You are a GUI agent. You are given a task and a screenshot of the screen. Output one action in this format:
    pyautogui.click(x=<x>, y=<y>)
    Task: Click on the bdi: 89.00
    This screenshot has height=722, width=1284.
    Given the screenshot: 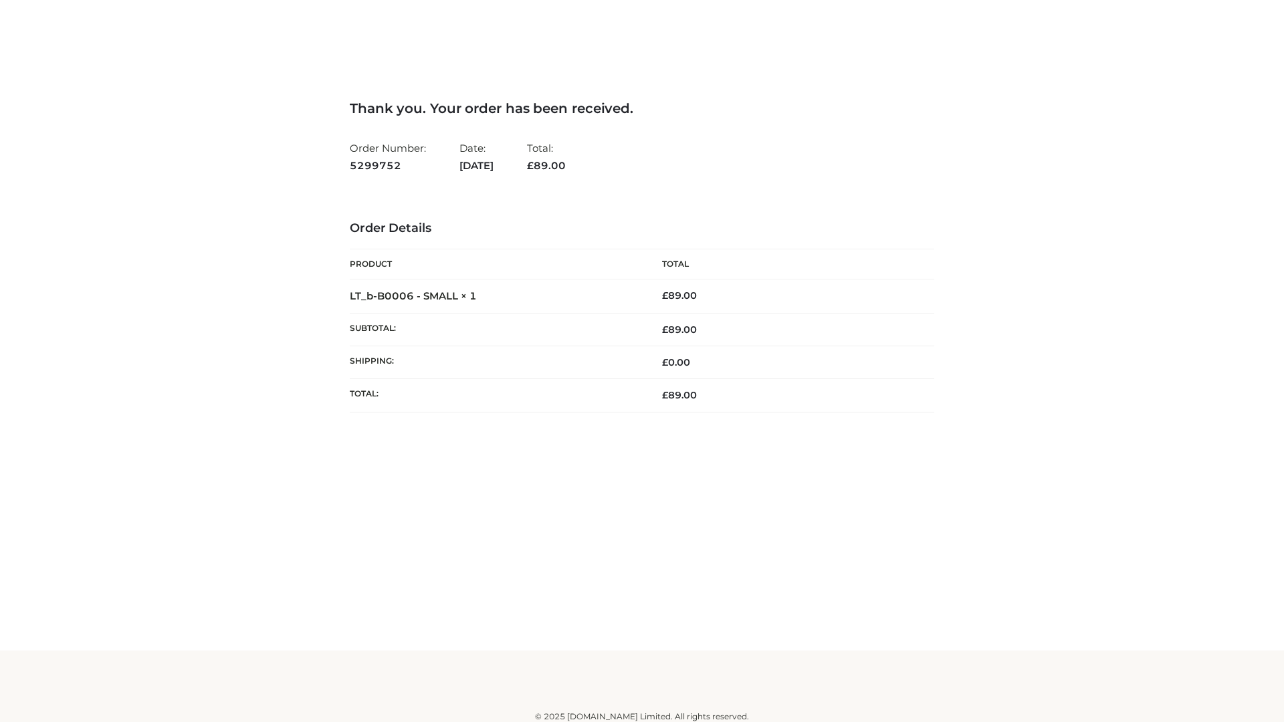 What is the action you would take?
    pyautogui.click(x=679, y=296)
    